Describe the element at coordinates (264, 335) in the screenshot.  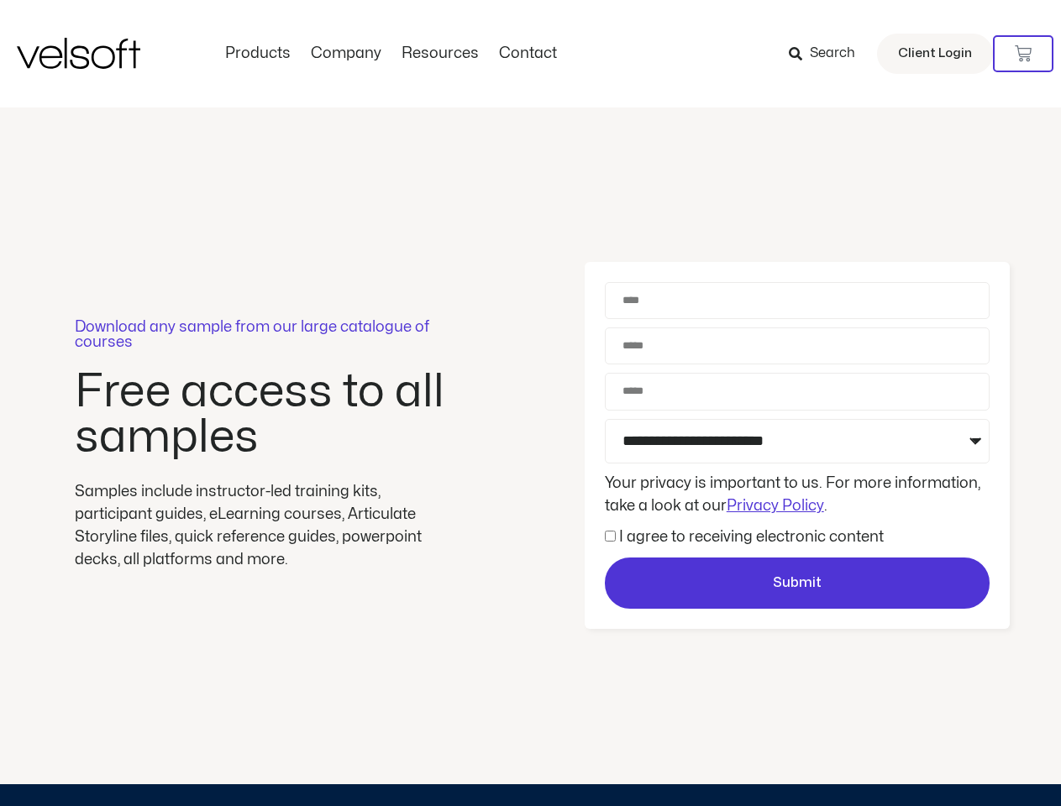
I see `p: Download any sample from our large catalogue of courses` at that location.